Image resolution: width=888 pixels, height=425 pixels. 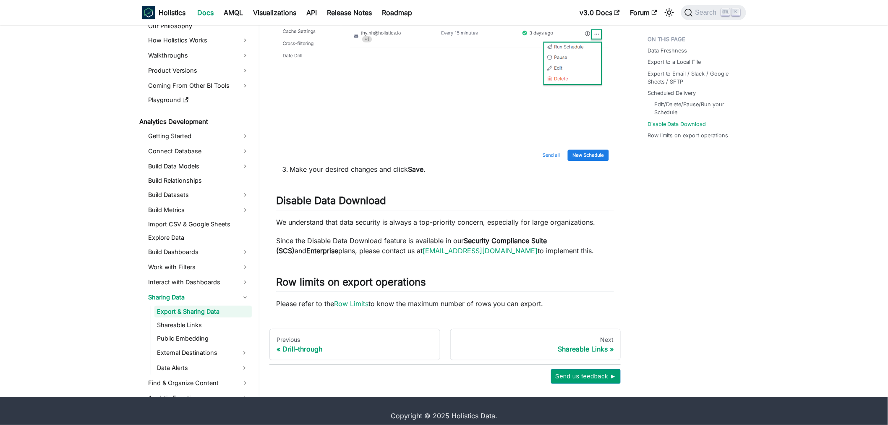 I want to click on a: NextShareable Links, so click(x=536, y=345).